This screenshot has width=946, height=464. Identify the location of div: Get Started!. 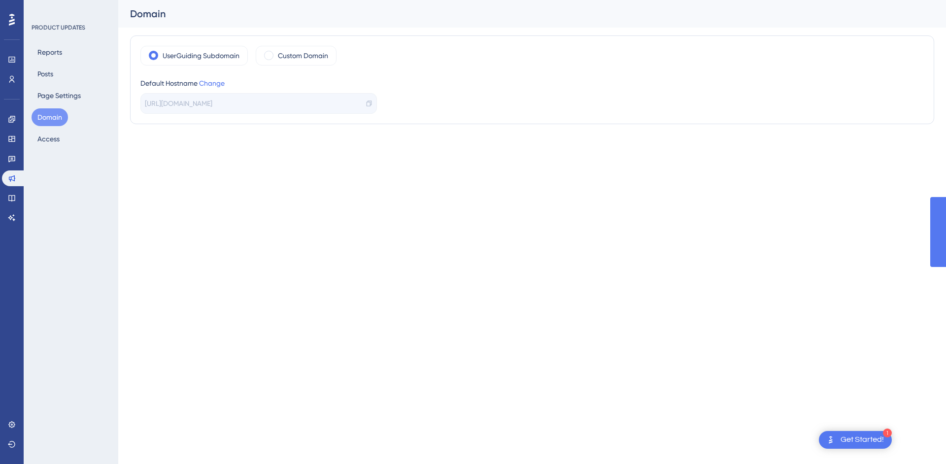
(862, 440).